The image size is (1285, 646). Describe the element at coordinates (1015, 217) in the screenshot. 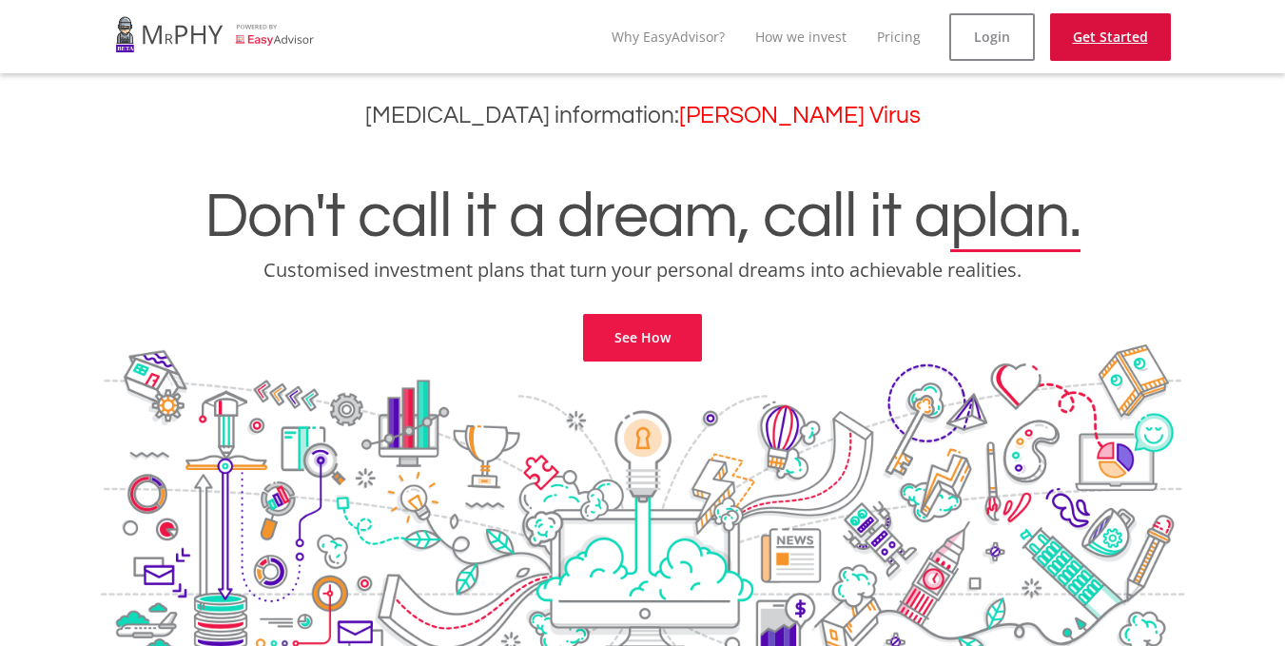

I see `span: plan.` at that location.